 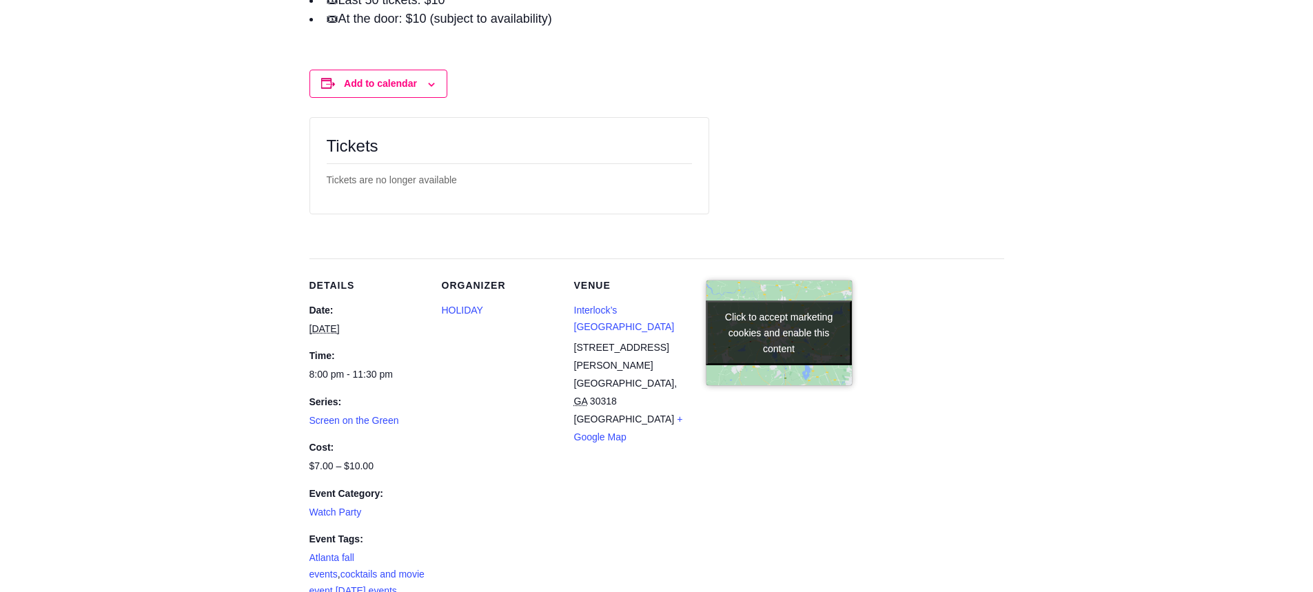 I want to click on a: Watch Party, so click(x=336, y=512).